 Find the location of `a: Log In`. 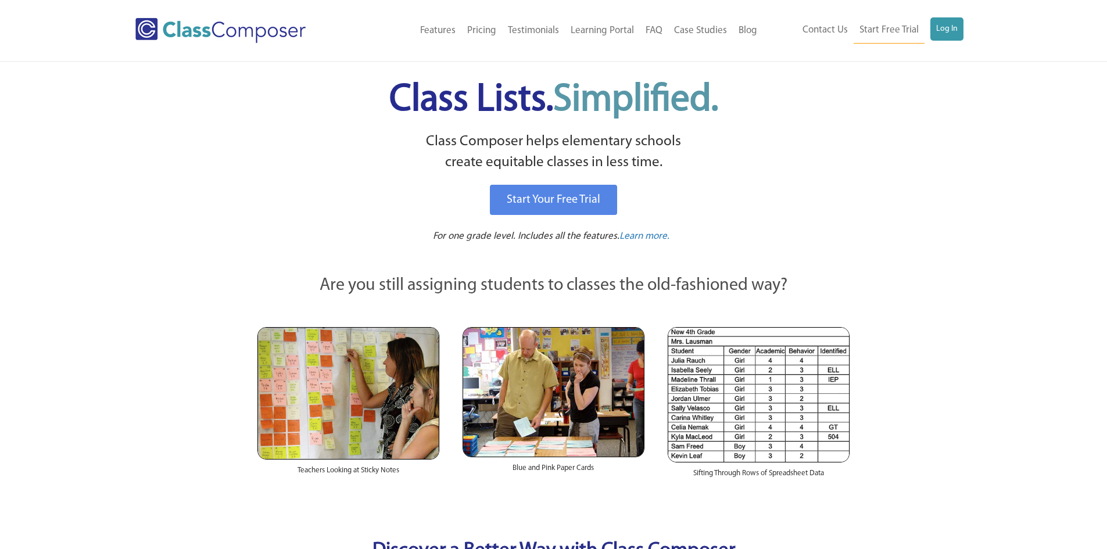

a: Log In is located at coordinates (947, 29).